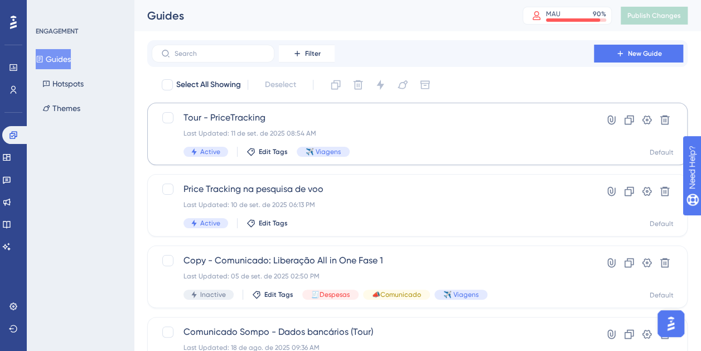 This screenshot has height=351, width=701. Describe the element at coordinates (600, 14) in the screenshot. I see `div: 90 %` at that location.